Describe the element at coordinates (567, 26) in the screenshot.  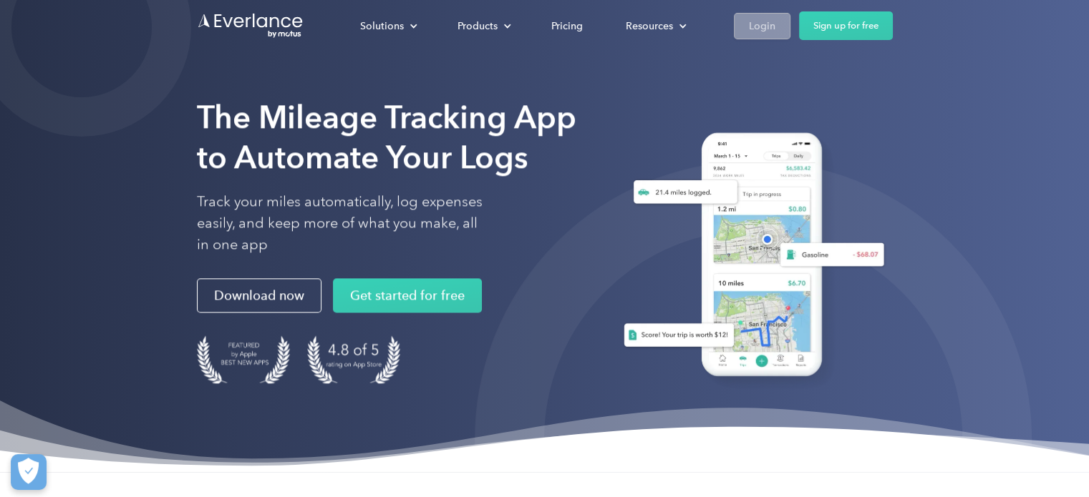
I see `div: Pricing` at that location.